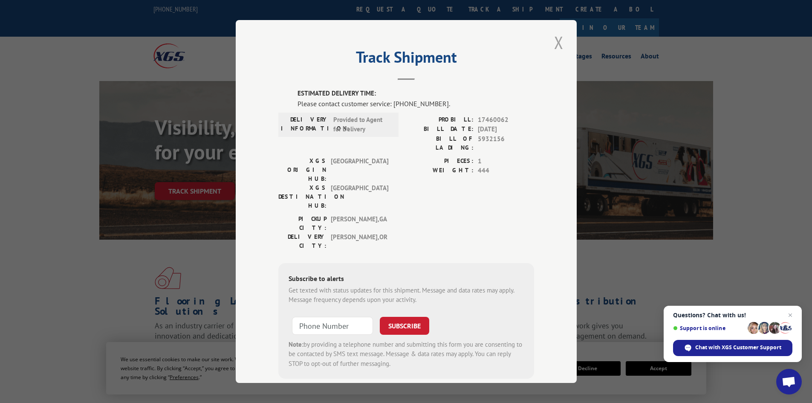 The height and width of the screenshot is (403, 812). Describe the element at coordinates (333, 326) in the screenshot. I see `input: Phone Number` at that location.